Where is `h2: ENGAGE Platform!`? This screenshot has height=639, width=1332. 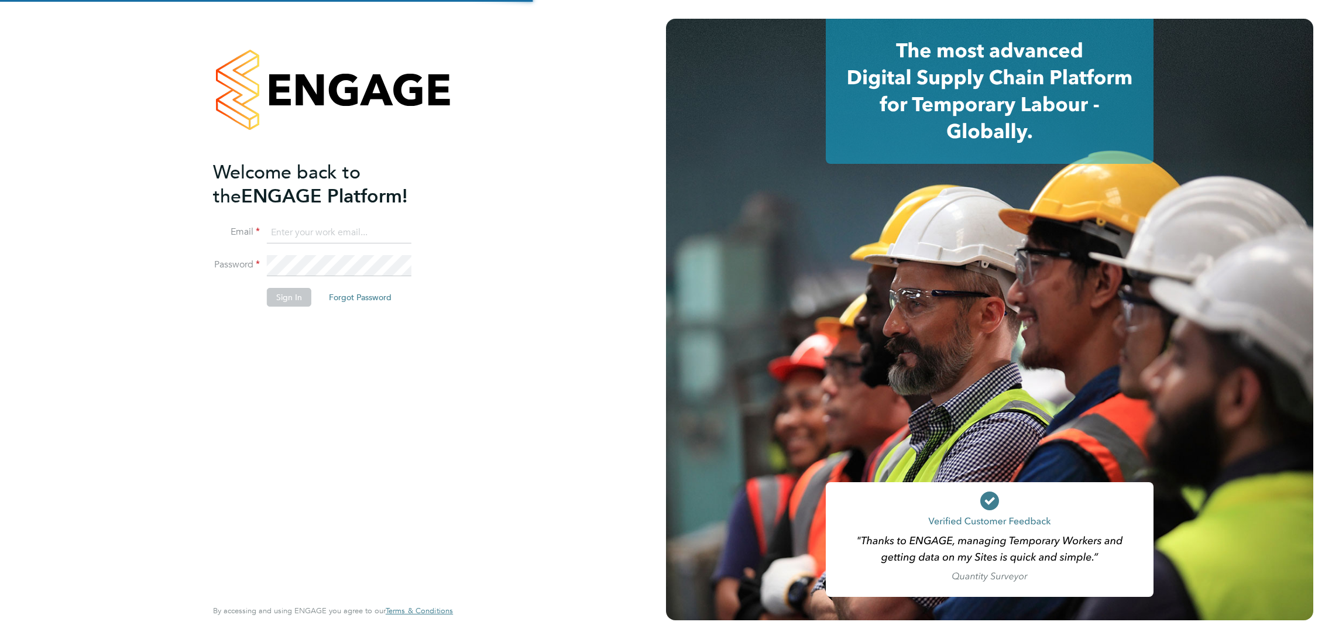
h2: ENGAGE Platform! is located at coordinates (327, 184).